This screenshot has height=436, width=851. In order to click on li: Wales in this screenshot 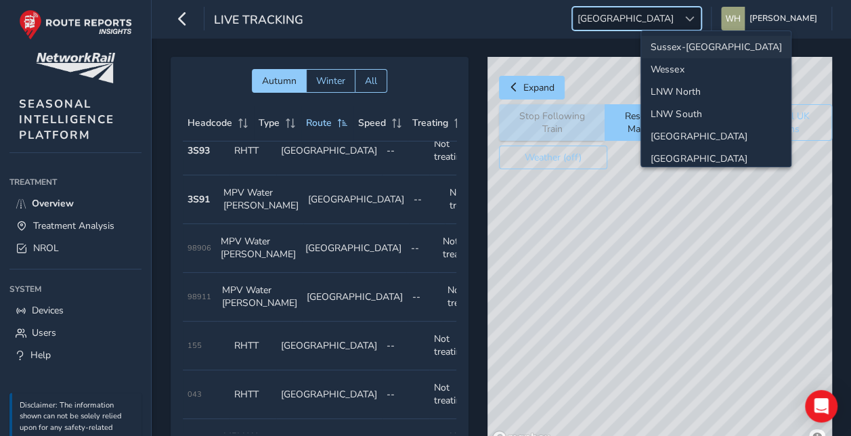, I will do `click(716, 158)`.